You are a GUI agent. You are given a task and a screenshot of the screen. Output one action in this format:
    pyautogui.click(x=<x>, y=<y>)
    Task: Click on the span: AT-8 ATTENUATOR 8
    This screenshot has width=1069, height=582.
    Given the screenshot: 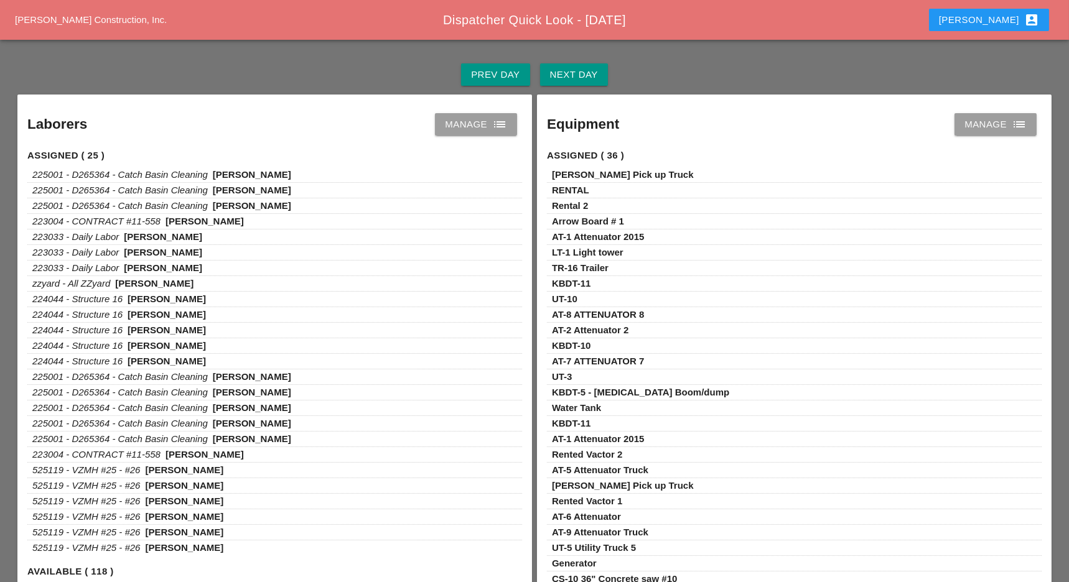 What is the action you would take?
    pyautogui.click(x=598, y=314)
    